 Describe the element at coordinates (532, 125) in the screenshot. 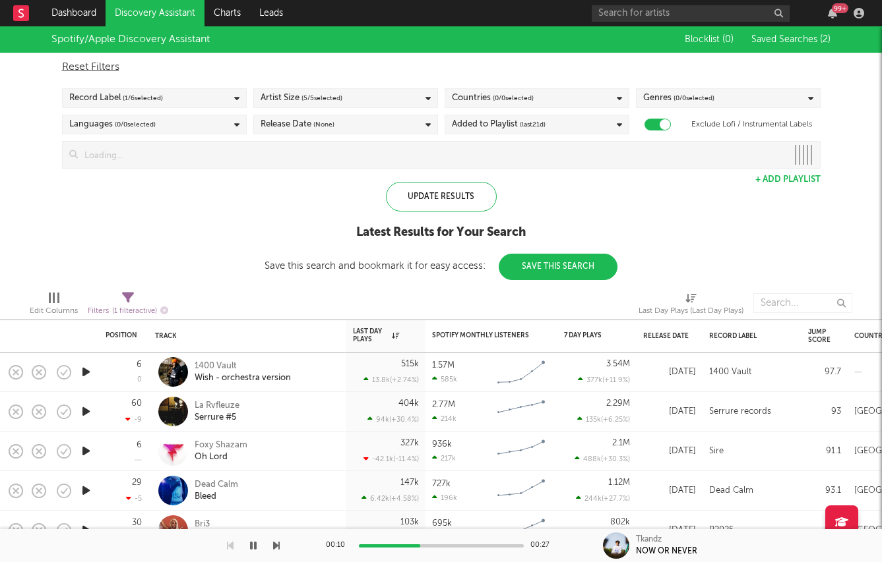

I see `span: (last 21 d)` at that location.